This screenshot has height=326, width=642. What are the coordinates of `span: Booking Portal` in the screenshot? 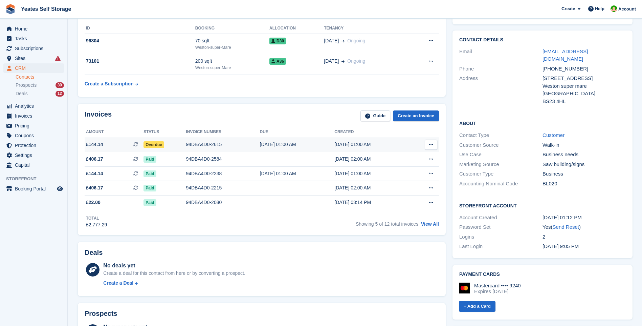 It's located at (35, 189).